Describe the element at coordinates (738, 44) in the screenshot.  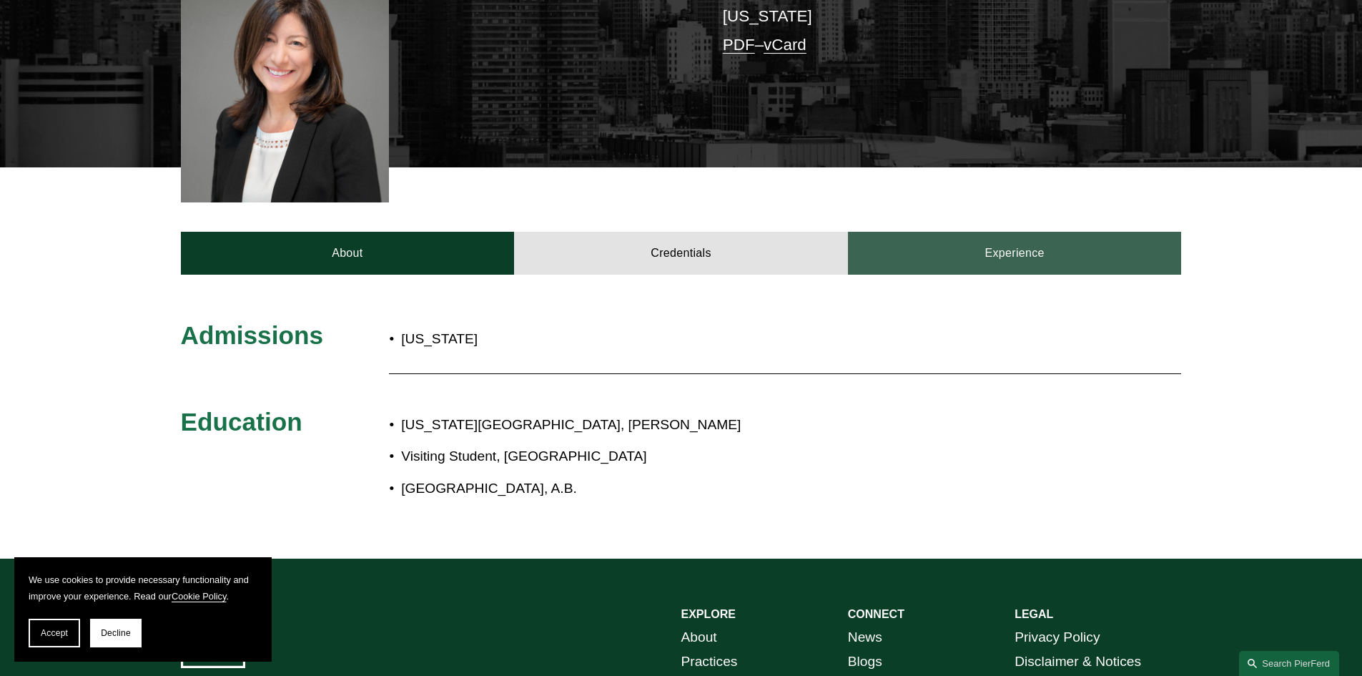
I see `a: PDF` at that location.